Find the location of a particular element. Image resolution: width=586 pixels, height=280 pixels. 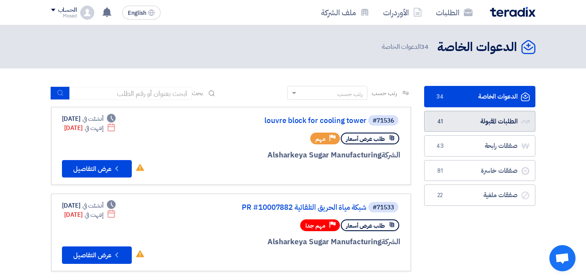

a: صفقات ملغية22 is located at coordinates (479, 195).